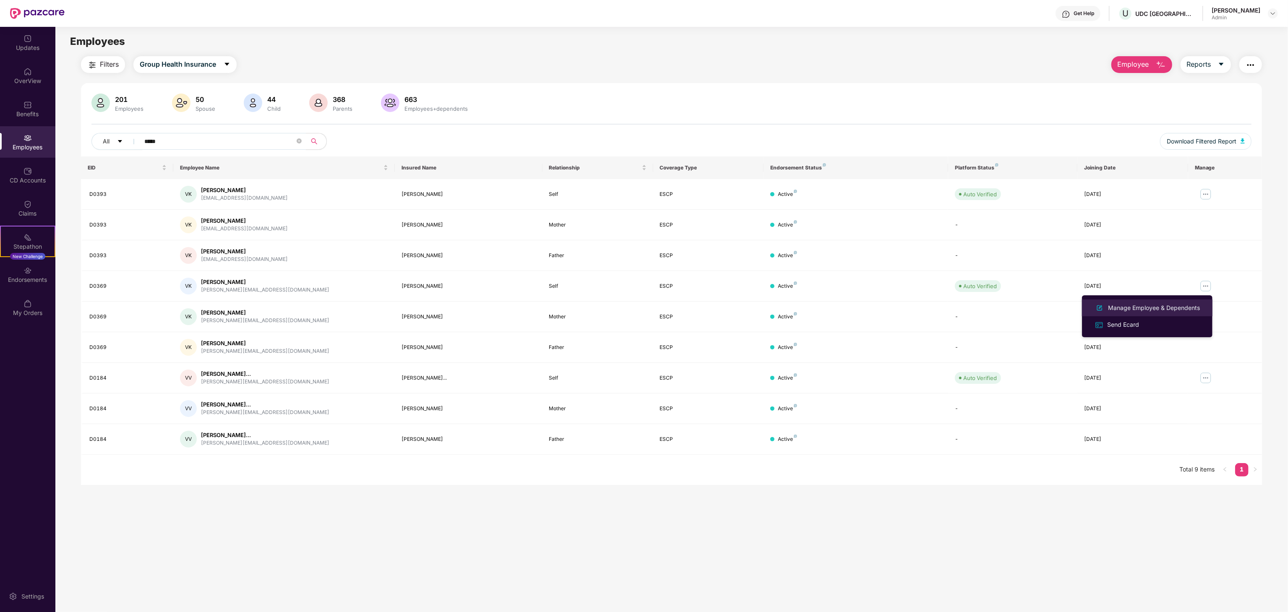  What do you see at coordinates (436, 99) in the screenshot?
I see `div: 663` at bounding box center [436, 99].